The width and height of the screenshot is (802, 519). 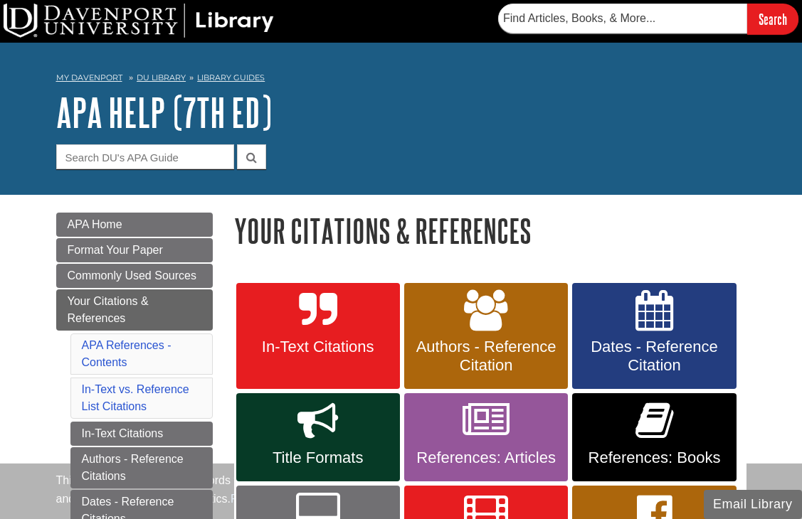 I want to click on input: Search, so click(x=773, y=18).